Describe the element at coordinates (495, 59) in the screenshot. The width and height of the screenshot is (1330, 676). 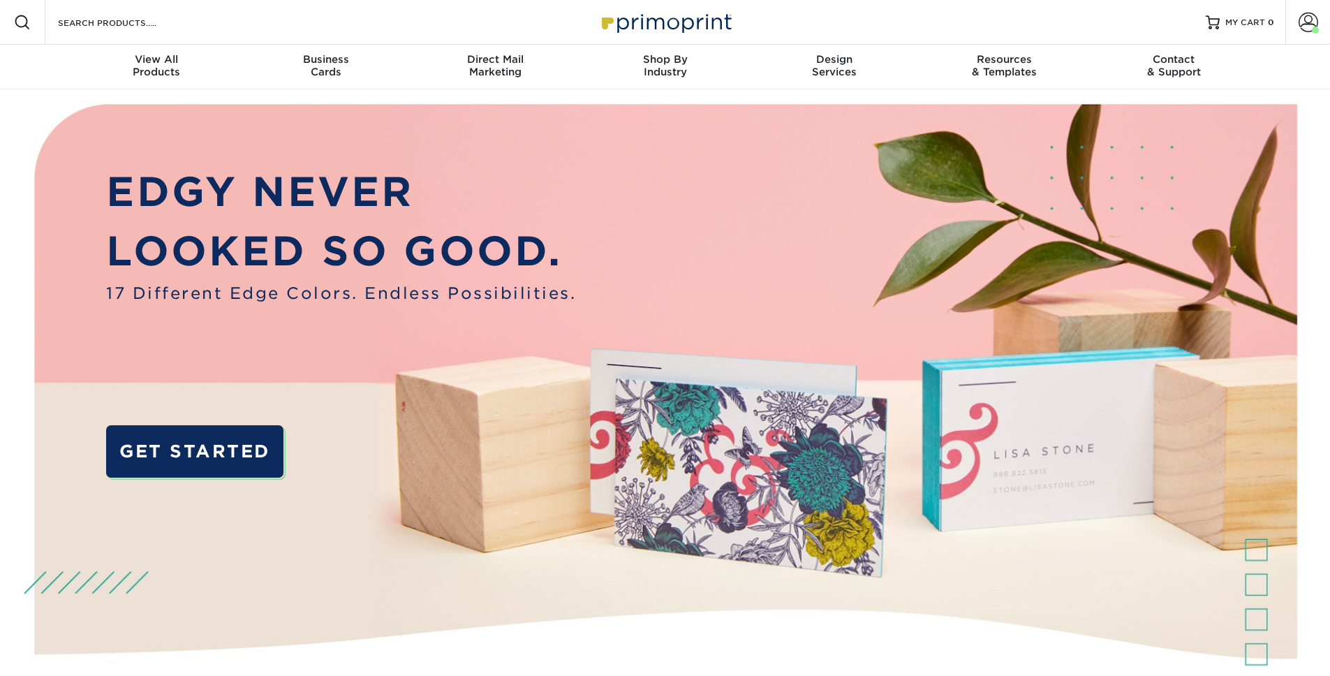
I see `span: Direct Mail` at that location.